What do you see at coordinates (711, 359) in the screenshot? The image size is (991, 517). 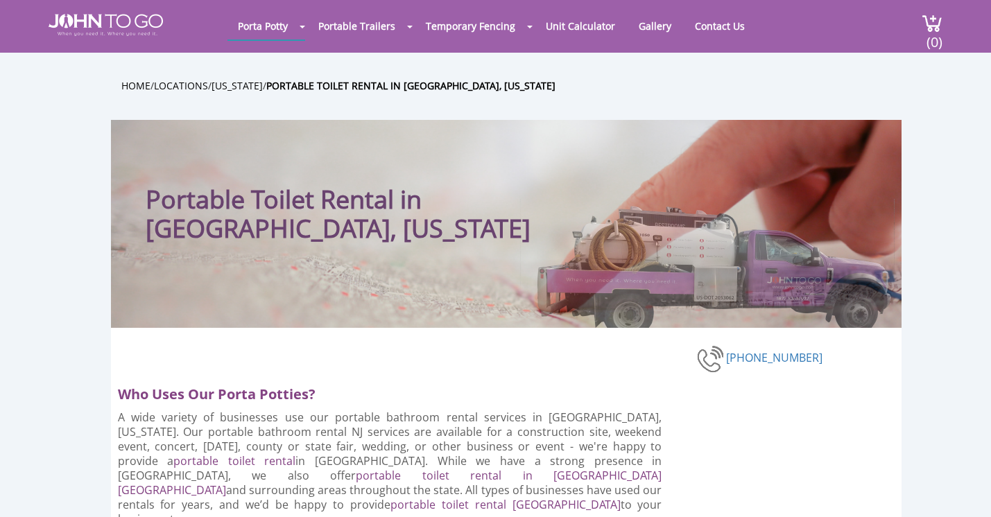 I see `img: phone-number` at bounding box center [711, 359].